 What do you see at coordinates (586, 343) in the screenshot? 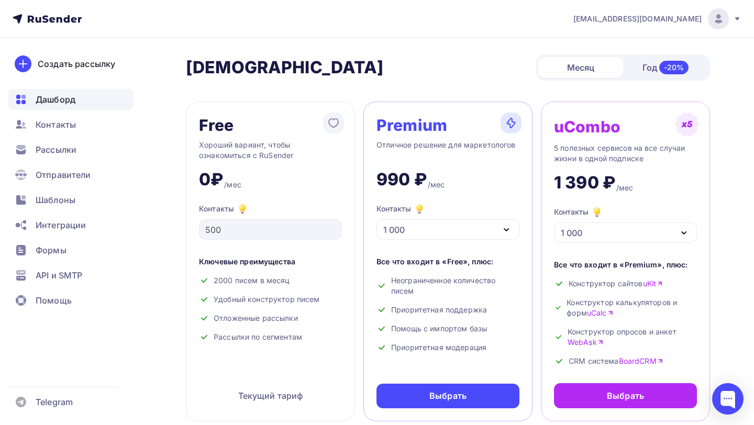
I see `a: WebAsk` at bounding box center [586, 343].